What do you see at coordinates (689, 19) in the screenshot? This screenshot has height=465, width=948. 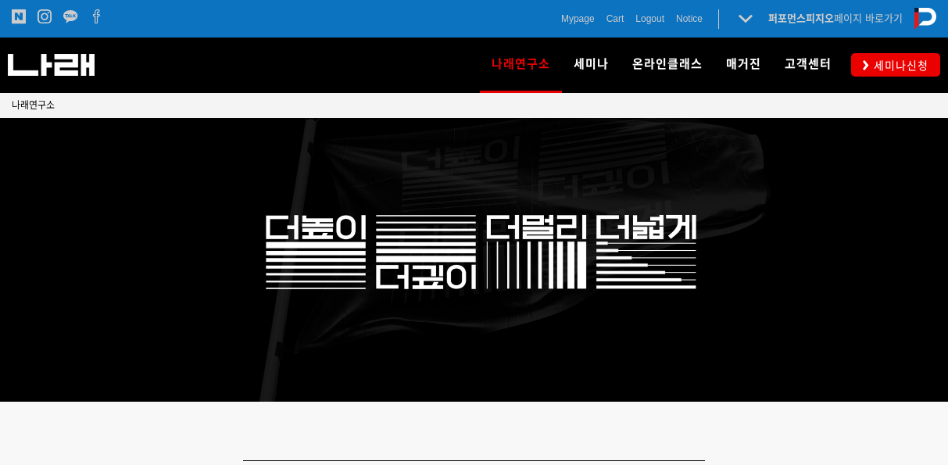 I see `span: Notice` at bounding box center [689, 19].